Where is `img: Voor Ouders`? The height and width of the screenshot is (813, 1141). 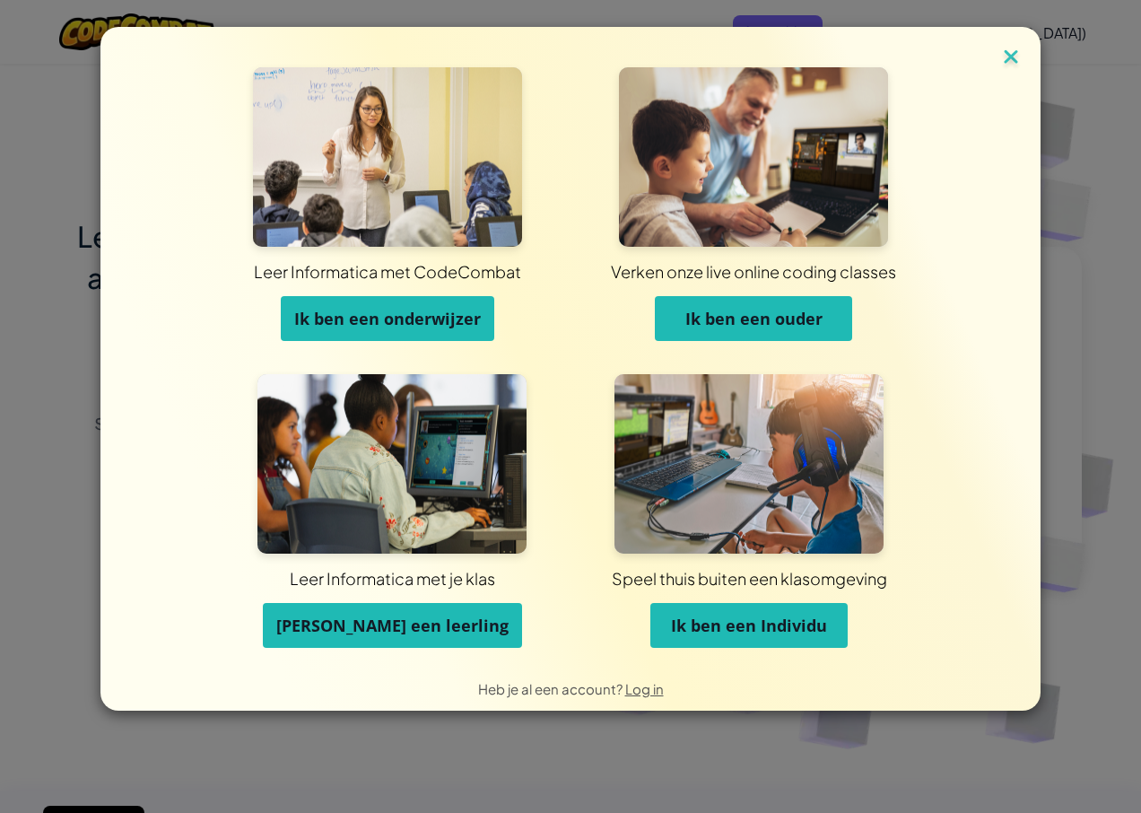
img: Voor Ouders is located at coordinates (754, 157).